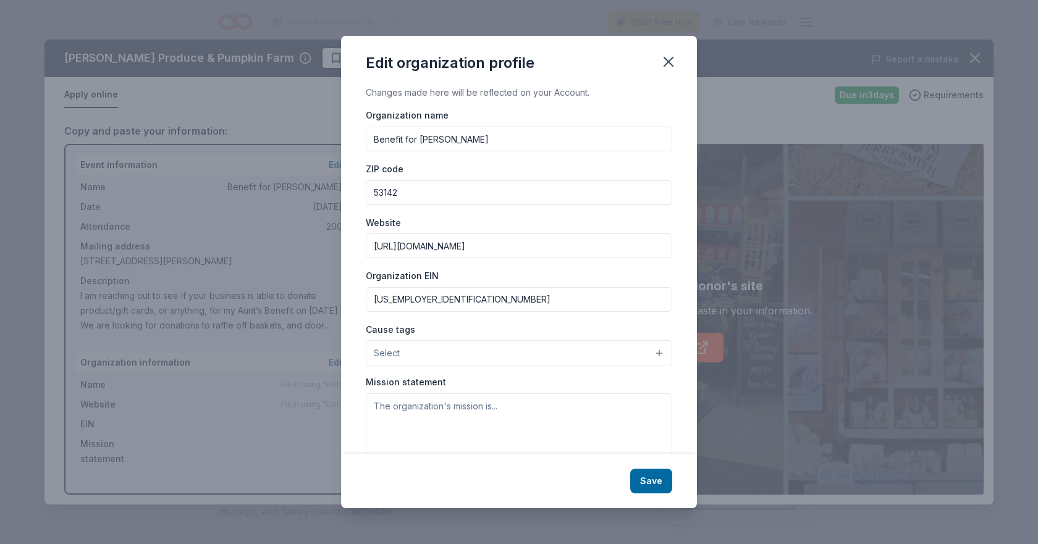  I want to click on span: Select, so click(387, 353).